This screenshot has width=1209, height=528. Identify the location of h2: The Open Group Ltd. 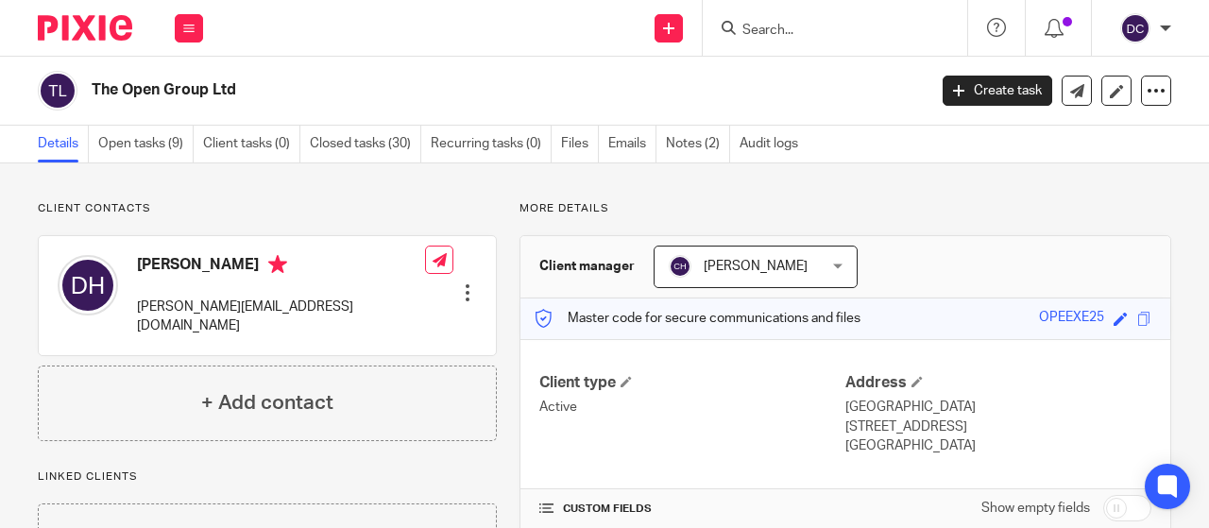
(420, 90).